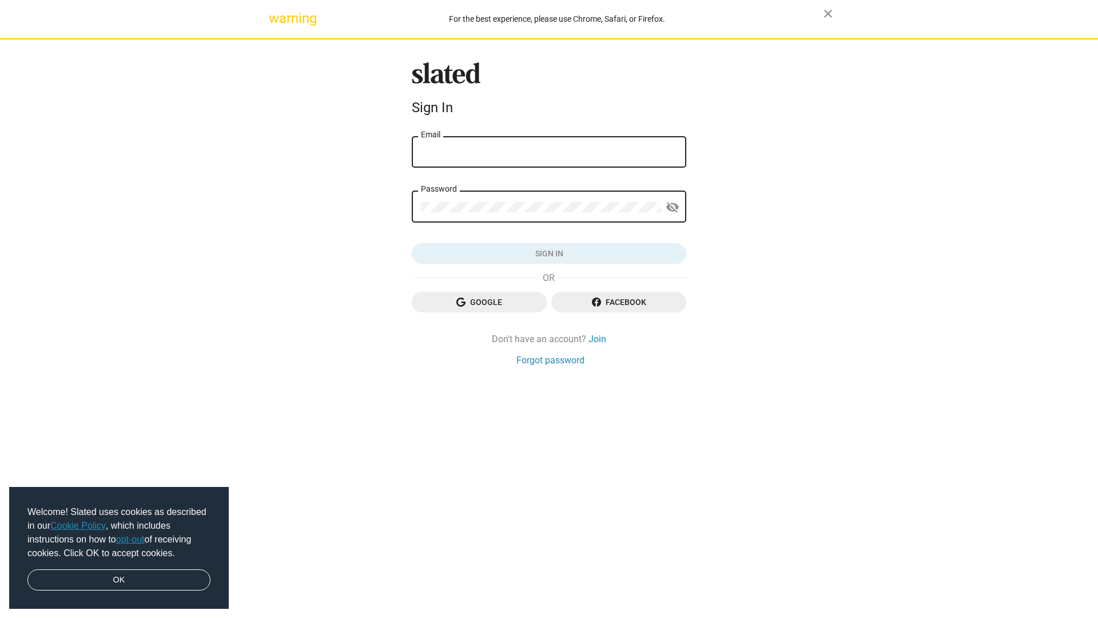 Image resolution: width=1098 pixels, height=618 pixels. I want to click on div: cookieconsent, so click(119, 548).